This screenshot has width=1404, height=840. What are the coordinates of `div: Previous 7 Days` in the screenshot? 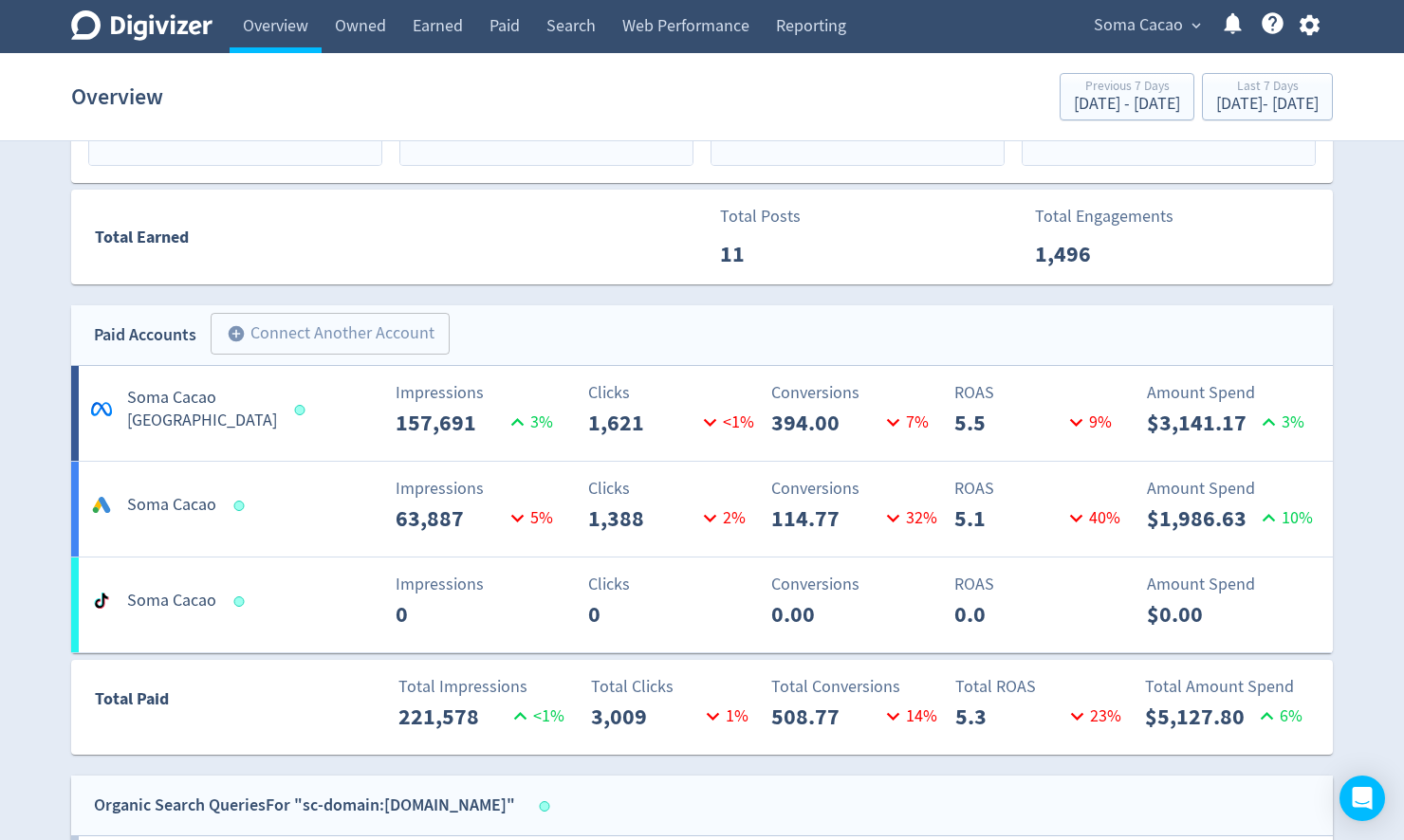 It's located at (1127, 87).